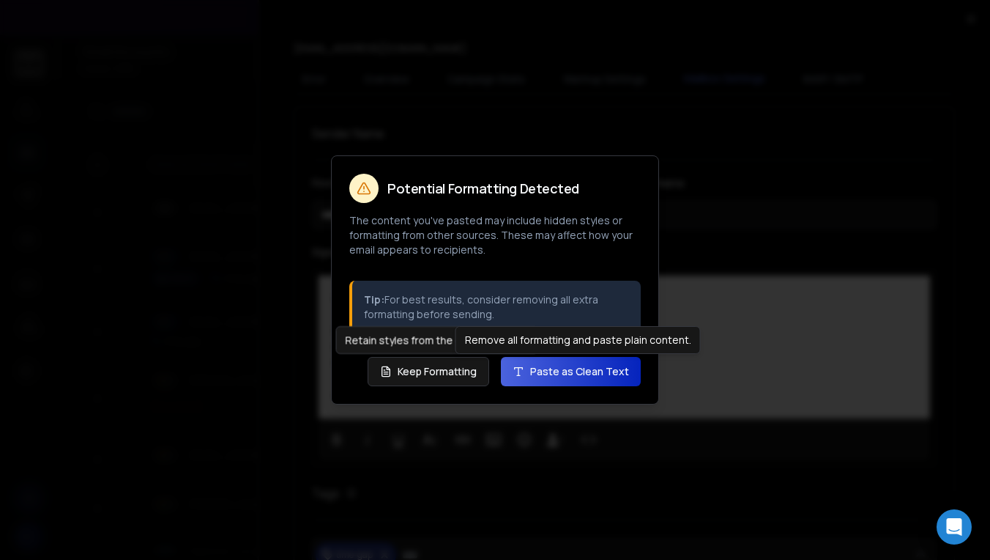  Describe the element at coordinates (483, 188) in the screenshot. I see `h2: Potential Formatting Detected` at that location.